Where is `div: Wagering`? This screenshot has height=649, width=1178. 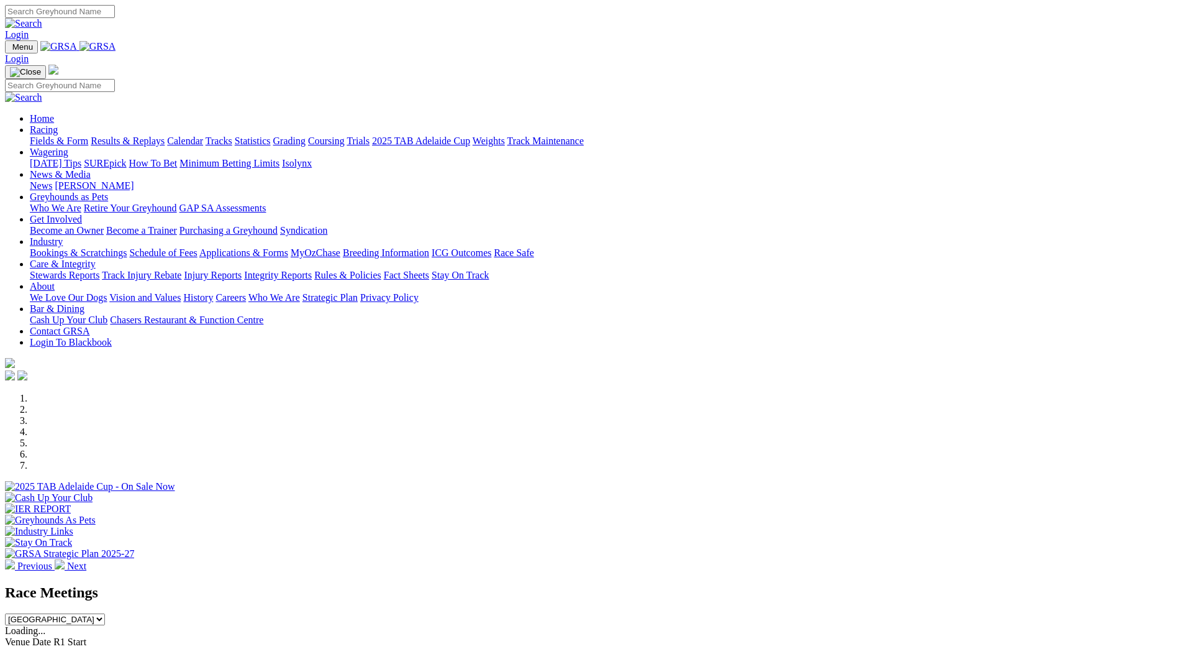 div: Wagering is located at coordinates (601, 163).